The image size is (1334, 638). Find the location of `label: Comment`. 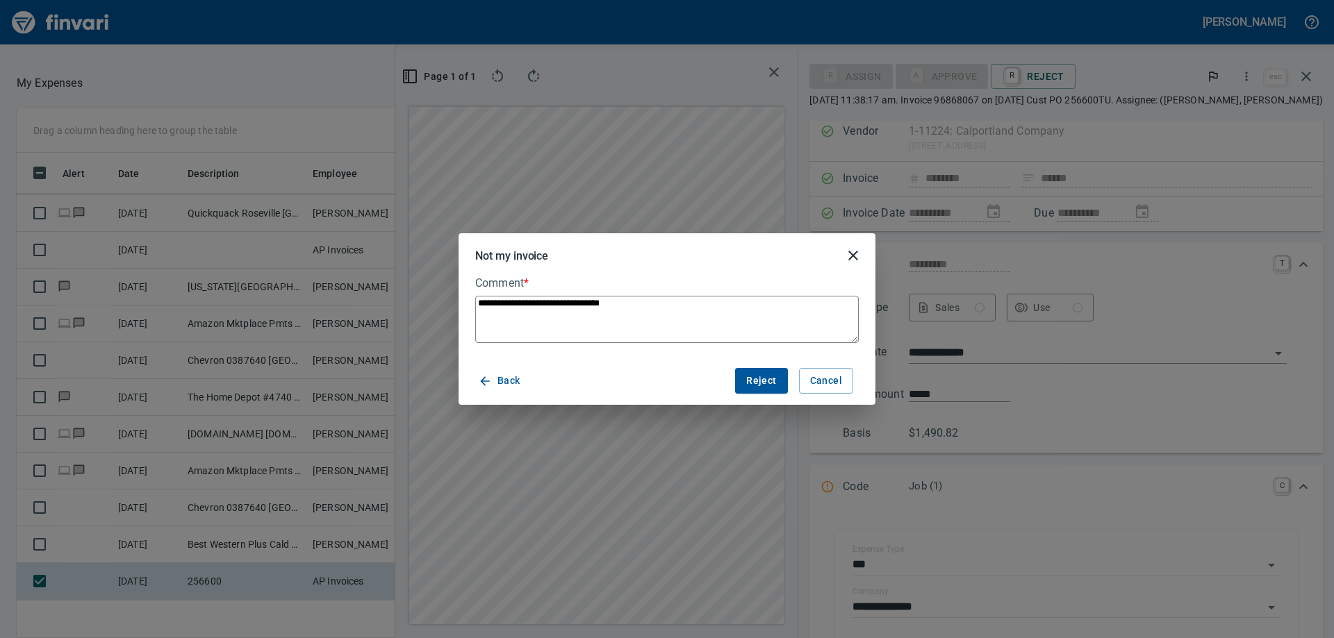

label: Comment is located at coordinates (667, 283).